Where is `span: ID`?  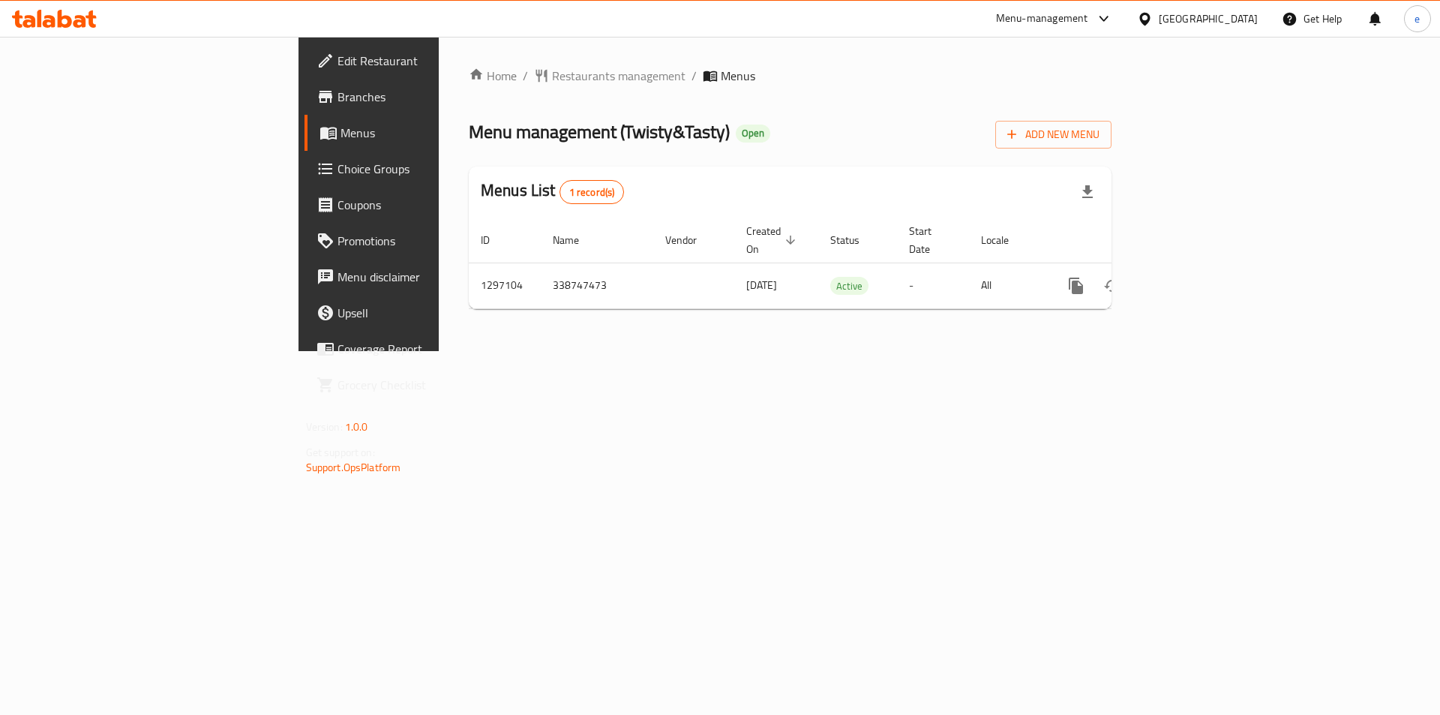
span: ID is located at coordinates (495, 240).